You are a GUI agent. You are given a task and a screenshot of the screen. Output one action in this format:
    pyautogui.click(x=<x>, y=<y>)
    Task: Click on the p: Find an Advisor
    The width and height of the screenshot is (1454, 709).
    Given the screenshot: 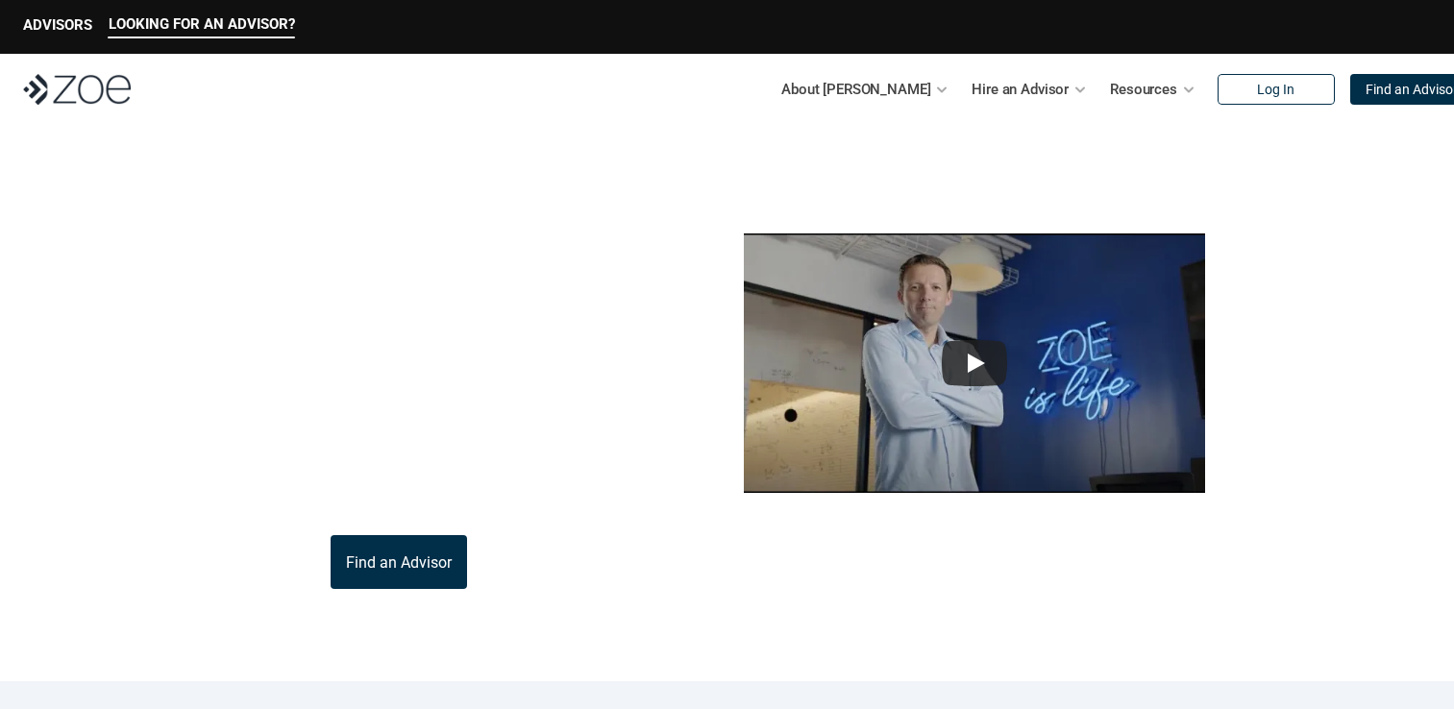 What is the action you would take?
    pyautogui.click(x=399, y=562)
    